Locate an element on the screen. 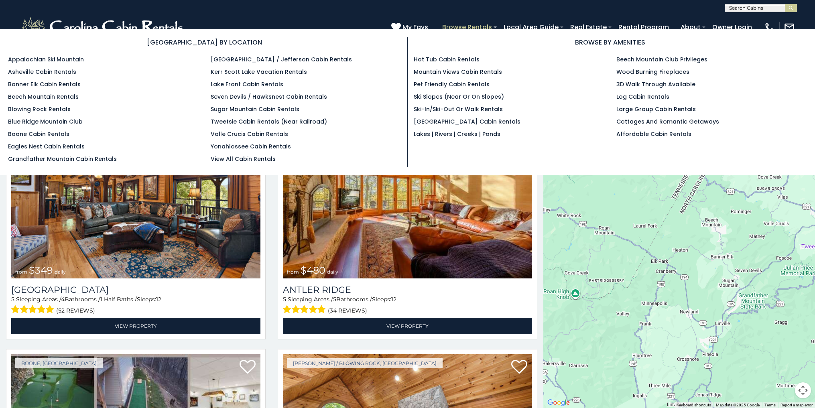 This screenshot has height=408, width=815. a: Grandfather Mountain Cabin Rentals is located at coordinates (62, 159).